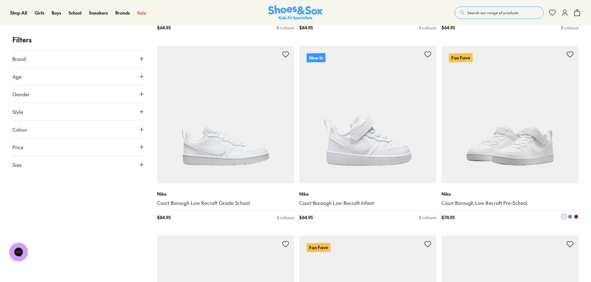 The image size is (591, 282). Describe the element at coordinates (79, 59) in the screenshot. I see `button: Brand` at that location.